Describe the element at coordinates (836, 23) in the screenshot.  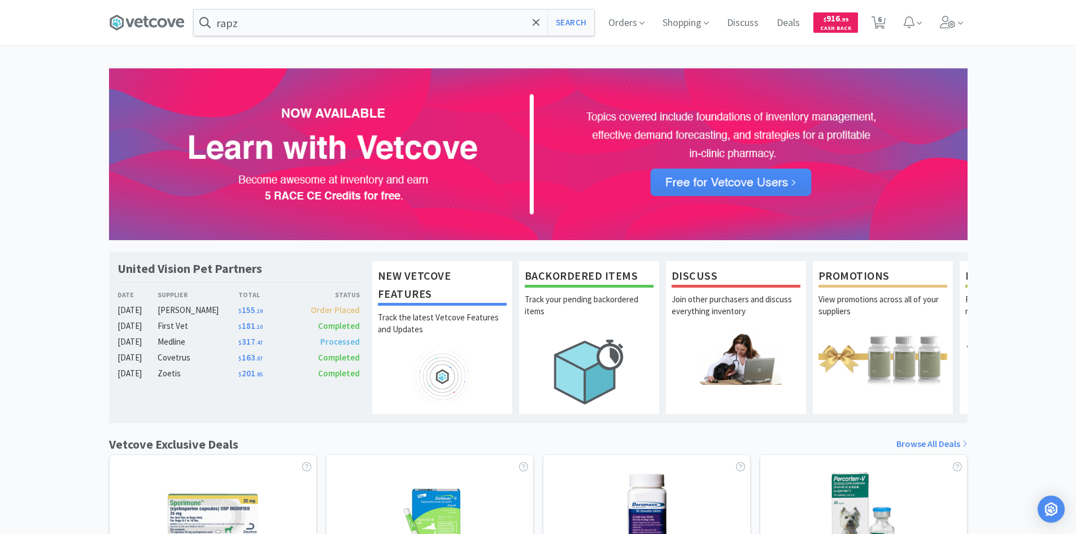
I see `a: $916.99Cash Back` at that location.